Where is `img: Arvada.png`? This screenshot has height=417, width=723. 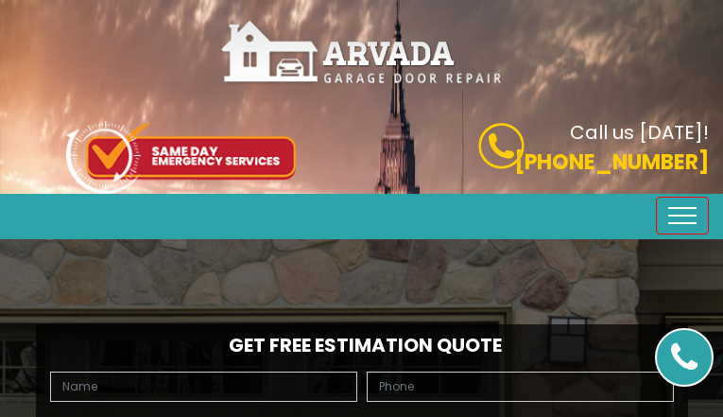 img: Arvada.png is located at coordinates (362, 52).